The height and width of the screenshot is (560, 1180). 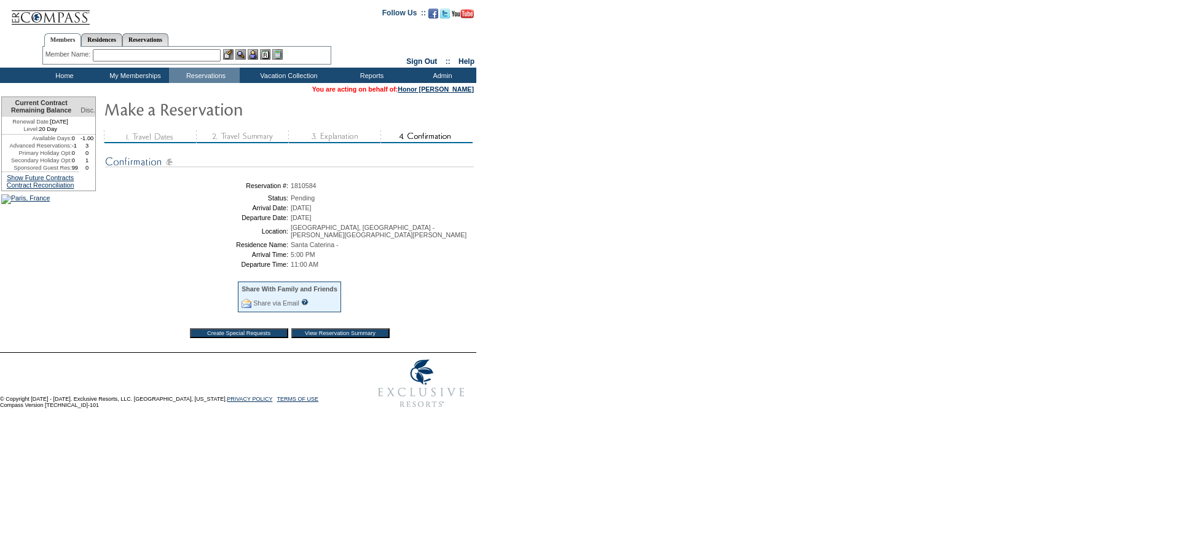 What do you see at coordinates (277, 54) in the screenshot?
I see `img: b_calculator.gif` at bounding box center [277, 54].